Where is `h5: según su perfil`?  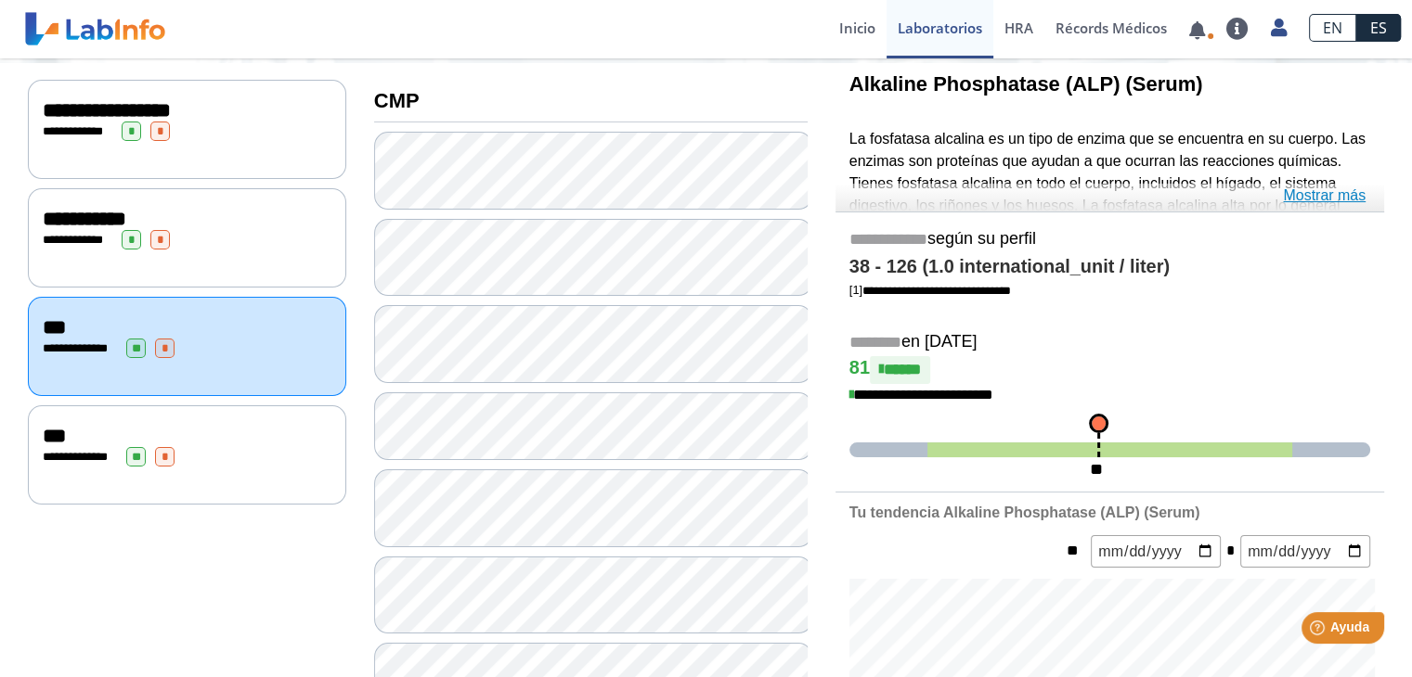
h5: según su perfil is located at coordinates (1109, 239).